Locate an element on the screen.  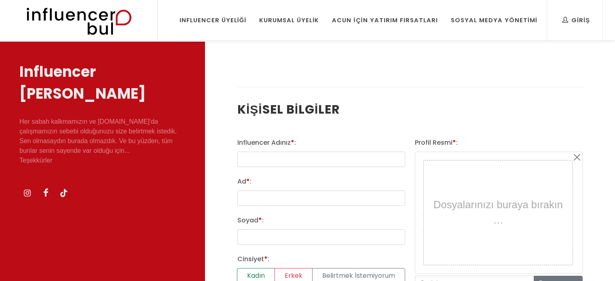
label: Ad : is located at coordinates (244, 182).